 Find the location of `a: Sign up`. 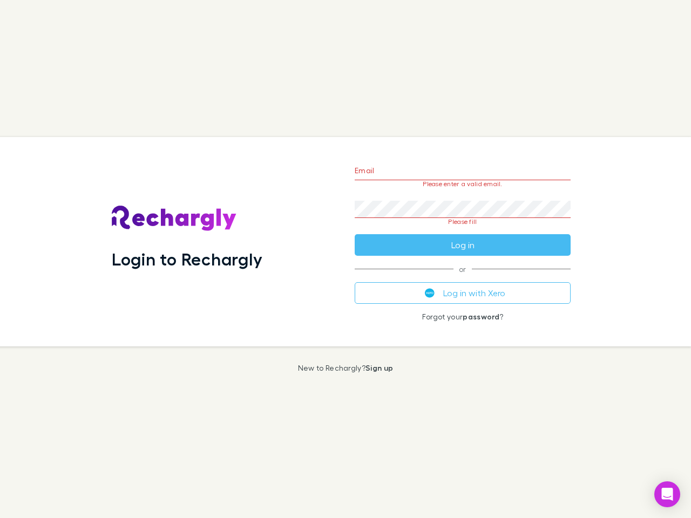

a: Sign up is located at coordinates (379, 367).